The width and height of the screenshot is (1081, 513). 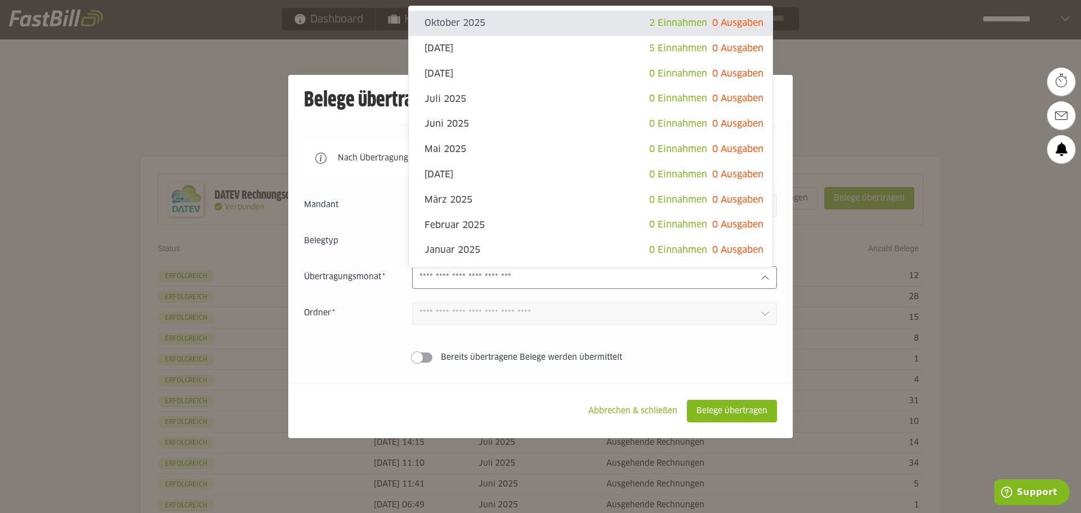 I want to click on sl-button: Belege übertragen, so click(x=732, y=411).